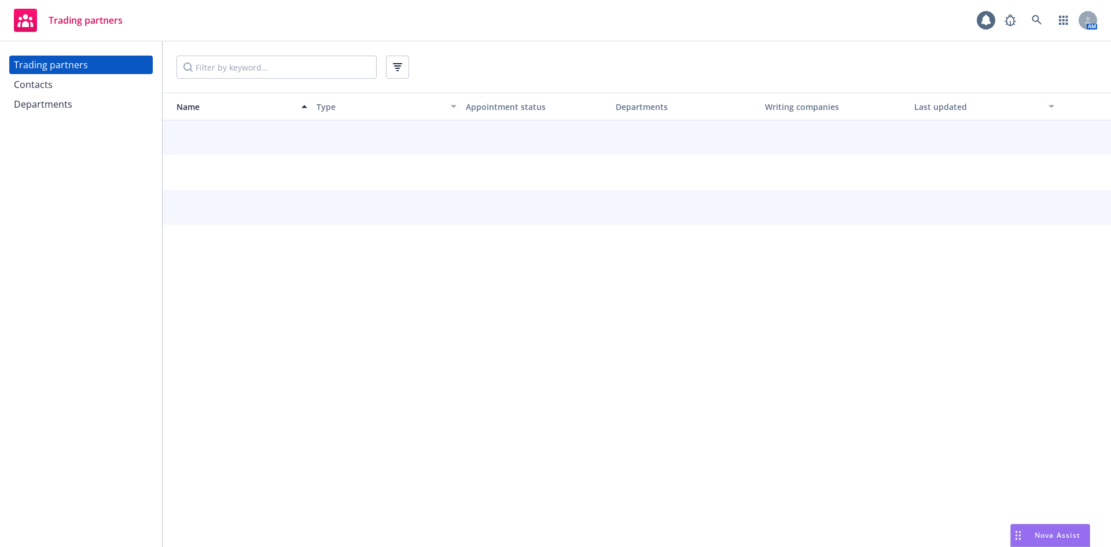 The image size is (1111, 547). Describe the element at coordinates (835, 106) in the screenshot. I see `button: Writing companies` at that location.